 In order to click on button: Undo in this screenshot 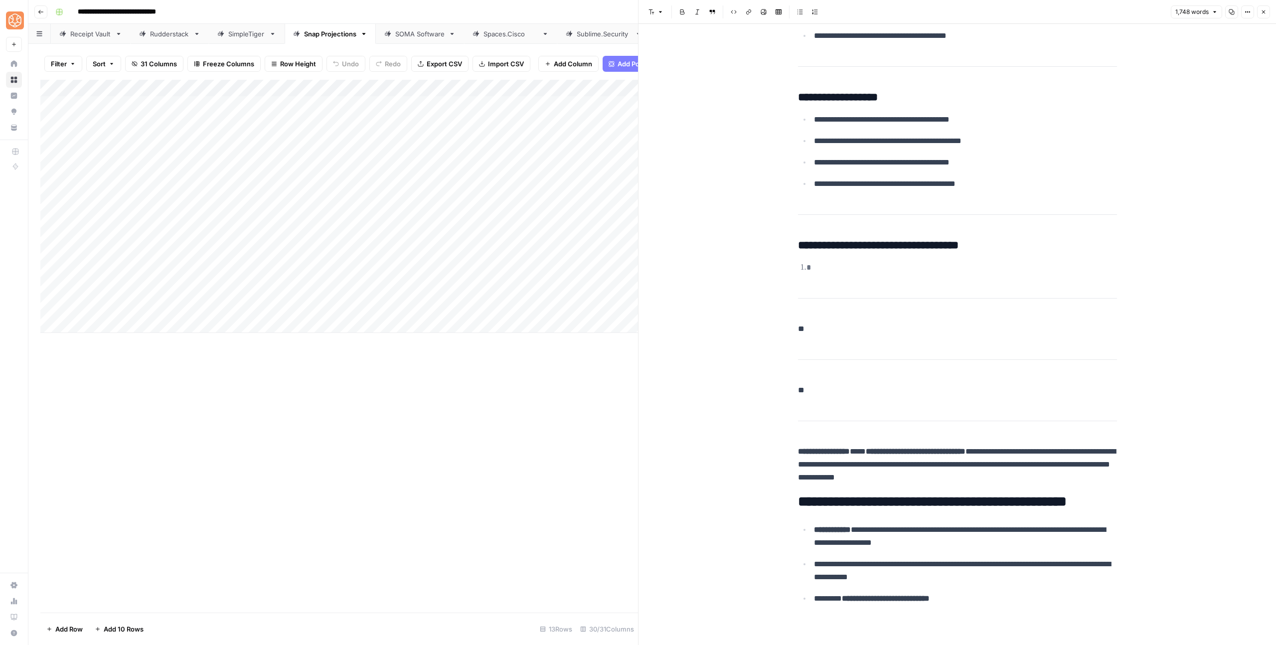, I will do `click(346, 64)`.